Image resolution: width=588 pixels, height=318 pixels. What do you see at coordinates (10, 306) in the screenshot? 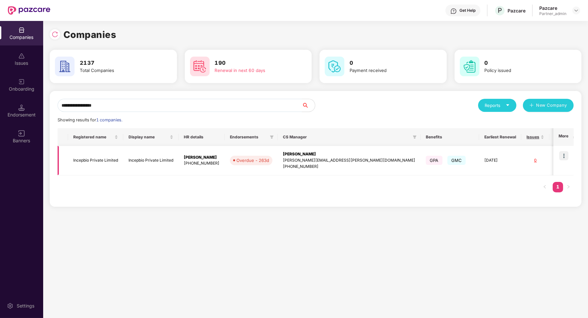
I see `img: svg+xml;base64,PHN2ZyBpZD0iU2V0dGluZy0yMHgyMCIgeG1sbnM9Imh0dHA6Ly93d3cudzMub3JnLzIwMDAvc3ZnIiB3aW...` at bounding box center [10, 306].